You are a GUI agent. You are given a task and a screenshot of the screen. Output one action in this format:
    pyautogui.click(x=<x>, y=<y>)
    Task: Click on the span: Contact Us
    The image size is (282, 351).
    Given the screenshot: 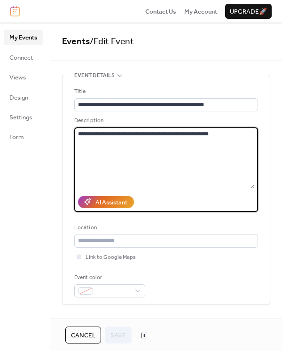 What is the action you would take?
    pyautogui.click(x=161, y=12)
    